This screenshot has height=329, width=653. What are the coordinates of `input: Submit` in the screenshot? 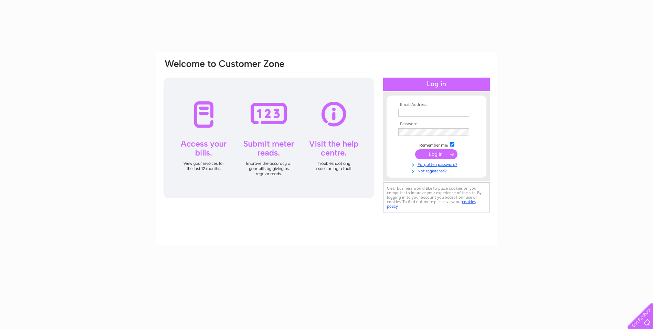 It's located at (436, 154).